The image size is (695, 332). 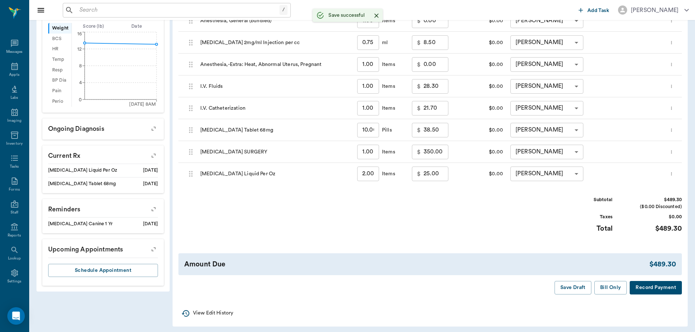 What do you see at coordinates (60, 81) in the screenshot?
I see `div: BP Dia` at bounding box center [60, 81].